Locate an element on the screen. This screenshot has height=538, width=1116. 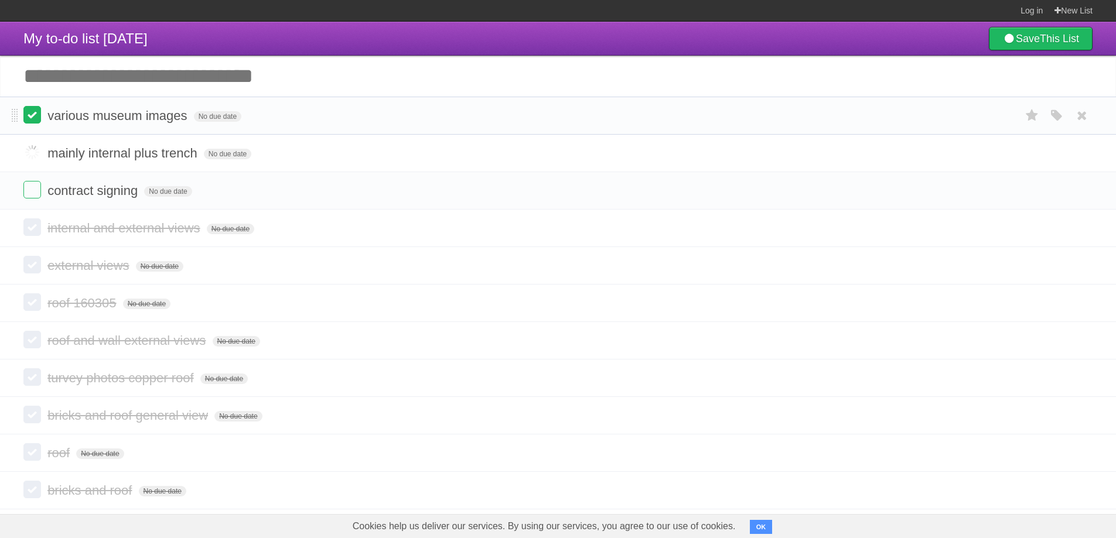
button: OK is located at coordinates (761, 527).